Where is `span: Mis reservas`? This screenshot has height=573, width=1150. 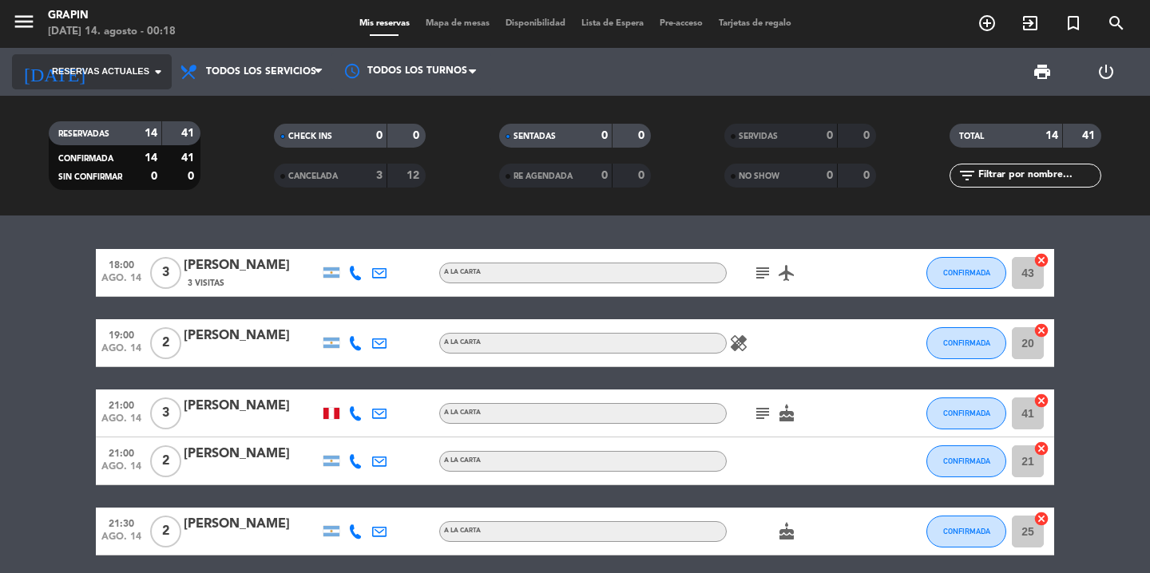
span: Mis reservas is located at coordinates (384, 23).